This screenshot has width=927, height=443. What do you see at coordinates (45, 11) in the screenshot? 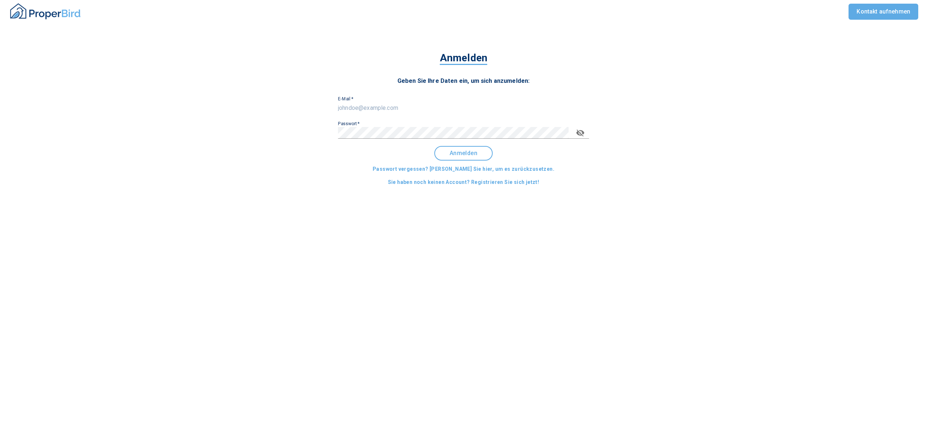
I see `img: ProperBird Logo and Home Button` at bounding box center [45, 11].